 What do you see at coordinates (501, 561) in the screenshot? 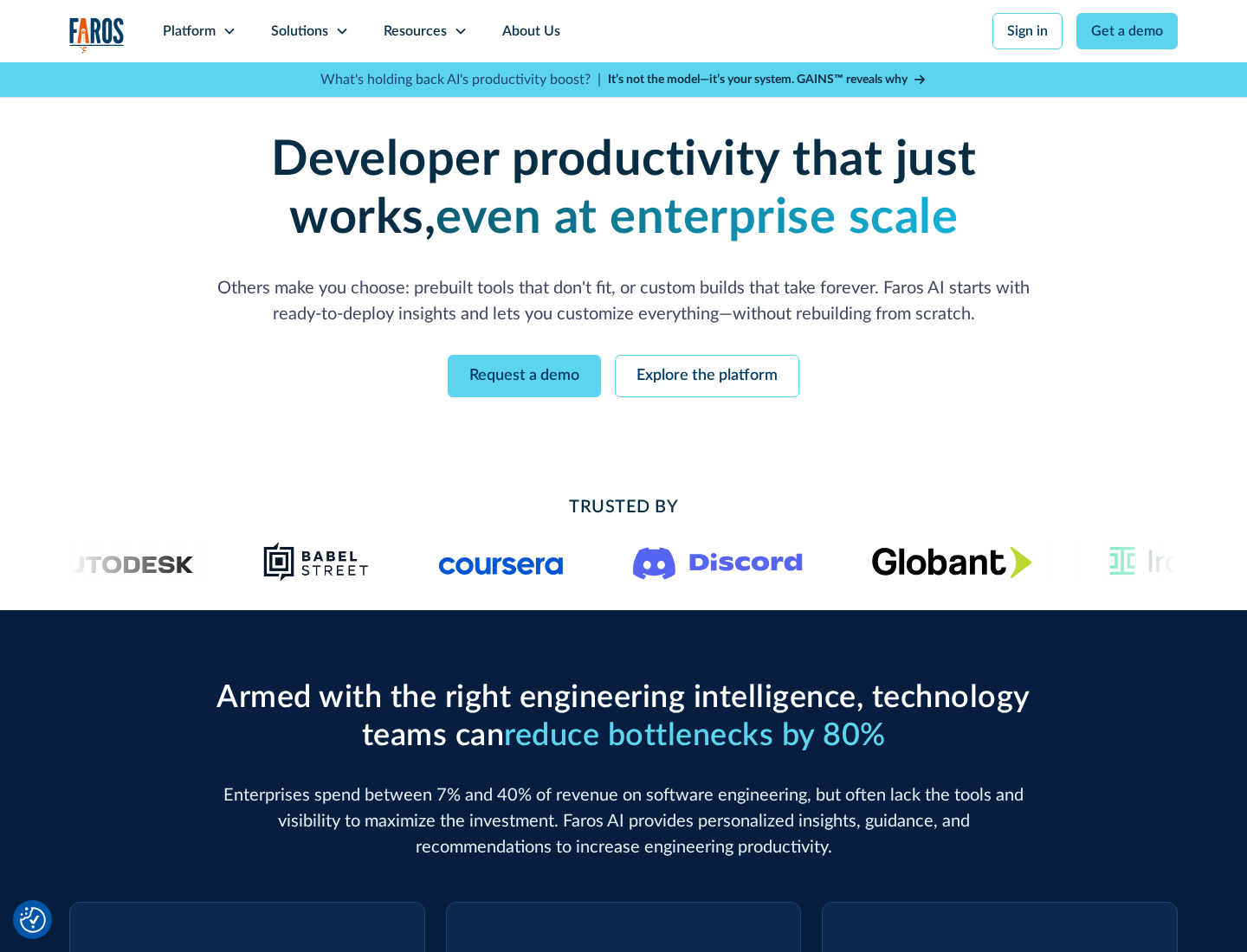
I see `img: Logo of the online learning platform Coursera.` at bounding box center [501, 561].